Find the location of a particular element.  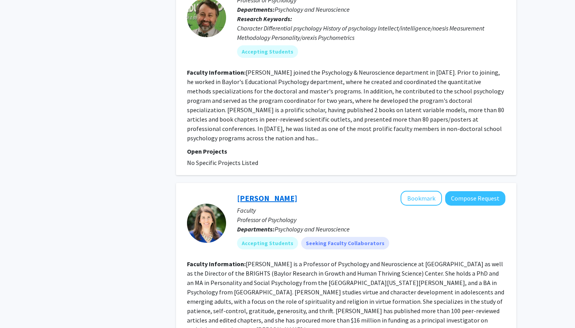

mat-chip: Seeking Faculty Collaborators is located at coordinates (345, 243).